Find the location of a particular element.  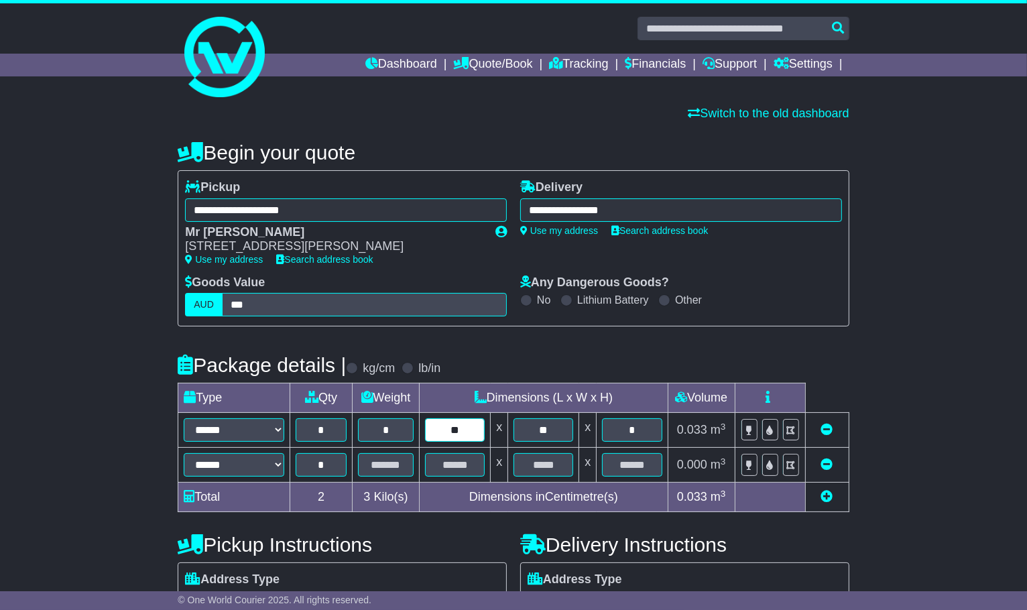

label: Any Dangerous Goods? is located at coordinates (595, 283).